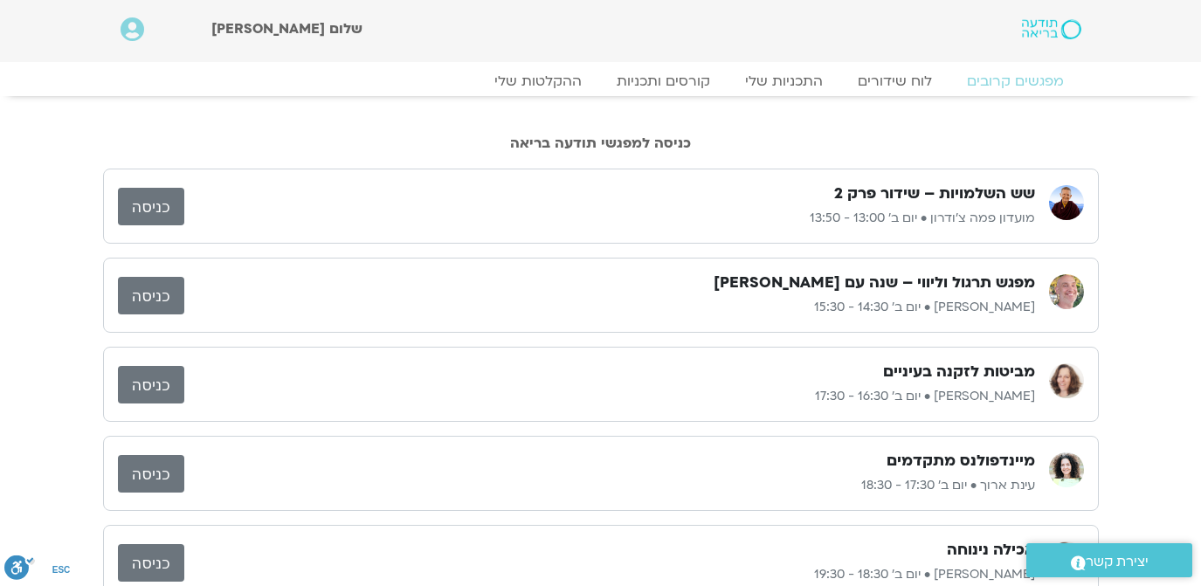  I want to click on a: התכניות שלי, so click(784, 81).